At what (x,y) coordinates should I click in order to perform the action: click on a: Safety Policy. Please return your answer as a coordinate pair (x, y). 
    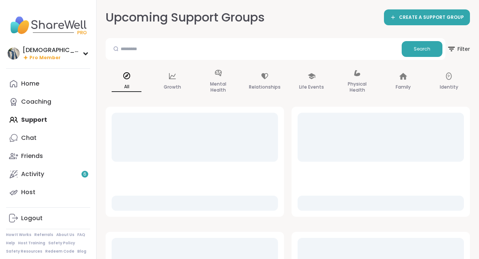
    Looking at the image, I should click on (62, 243).